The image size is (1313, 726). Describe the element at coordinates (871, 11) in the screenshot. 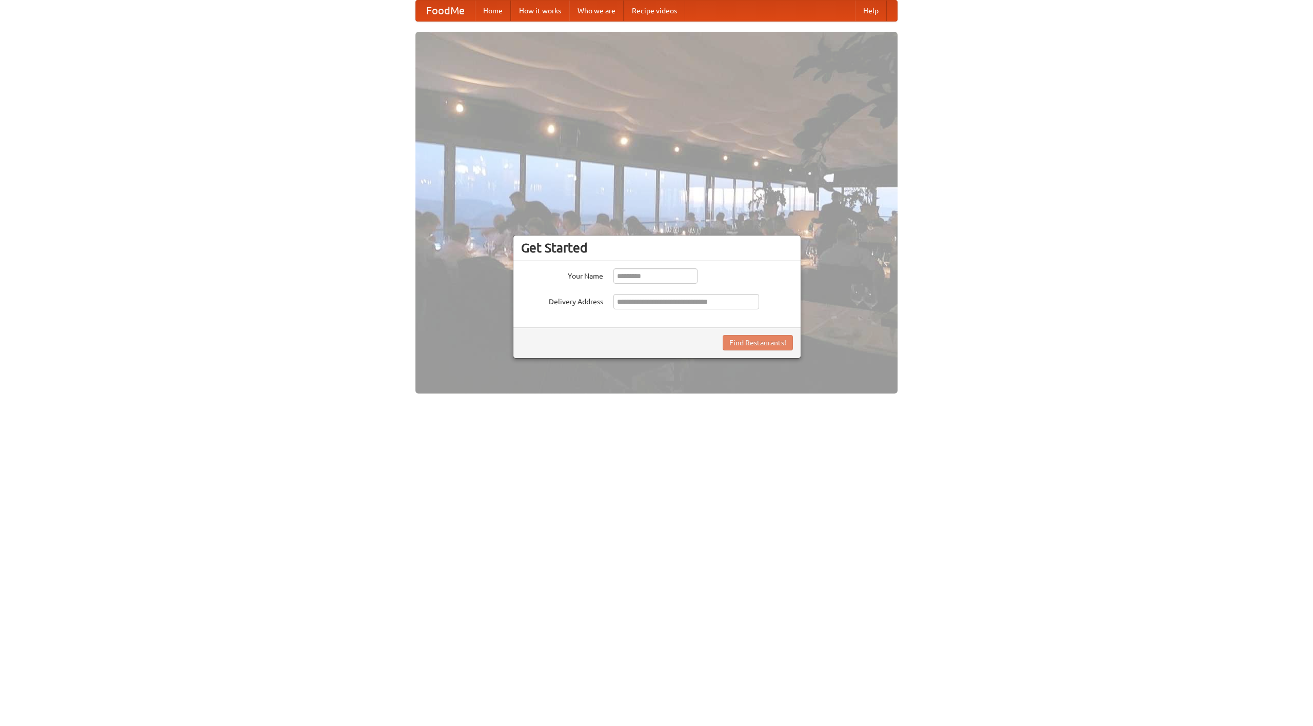

I see `a: Help` at that location.